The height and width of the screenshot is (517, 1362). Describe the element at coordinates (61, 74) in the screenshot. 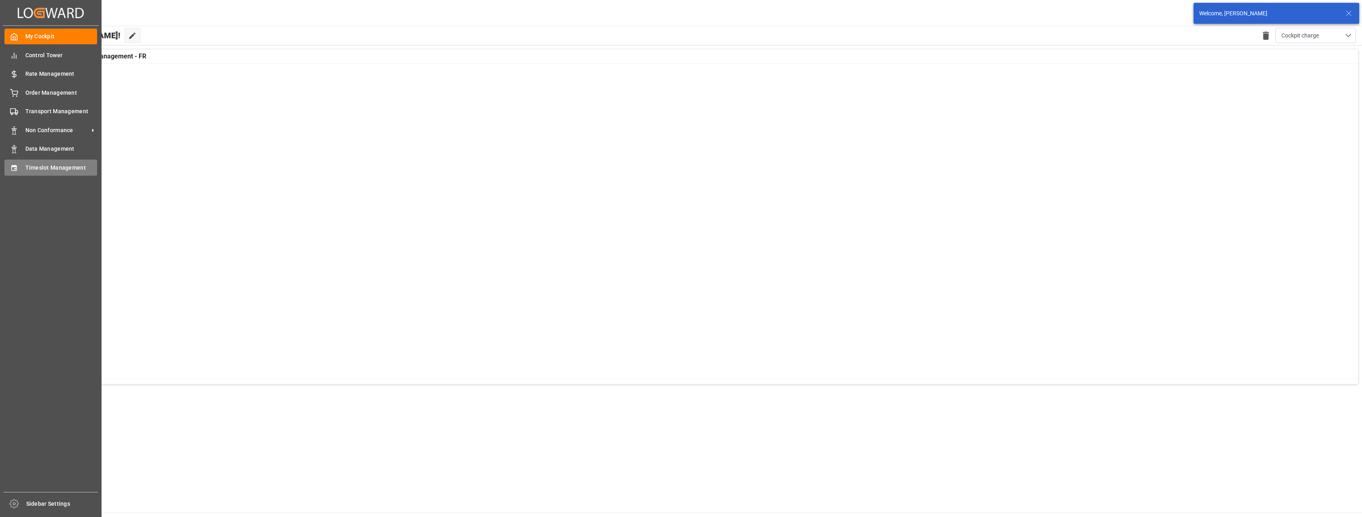

I see `span: Rate Management` at that location.